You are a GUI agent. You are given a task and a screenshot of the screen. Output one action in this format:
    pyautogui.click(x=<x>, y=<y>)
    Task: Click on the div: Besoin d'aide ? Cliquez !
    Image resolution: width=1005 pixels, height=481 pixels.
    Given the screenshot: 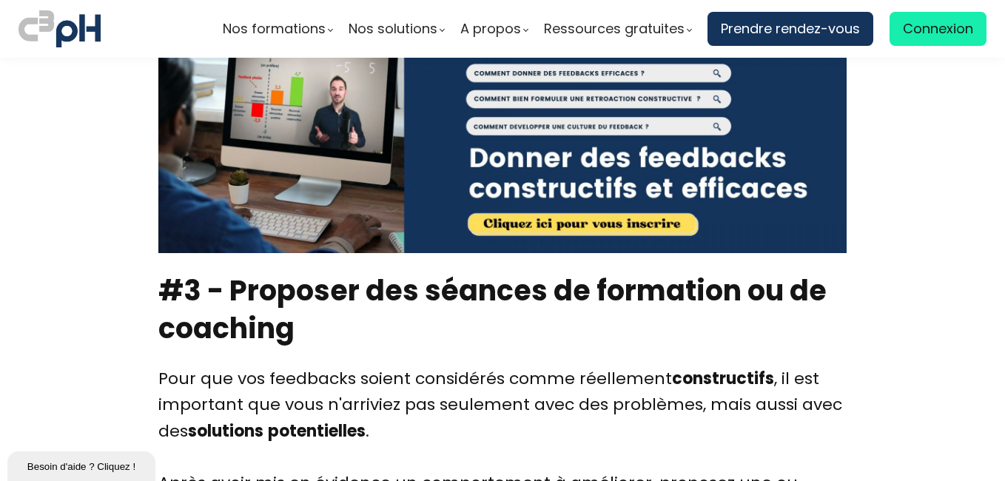 What is the action you would take?
    pyautogui.click(x=74, y=18)
    